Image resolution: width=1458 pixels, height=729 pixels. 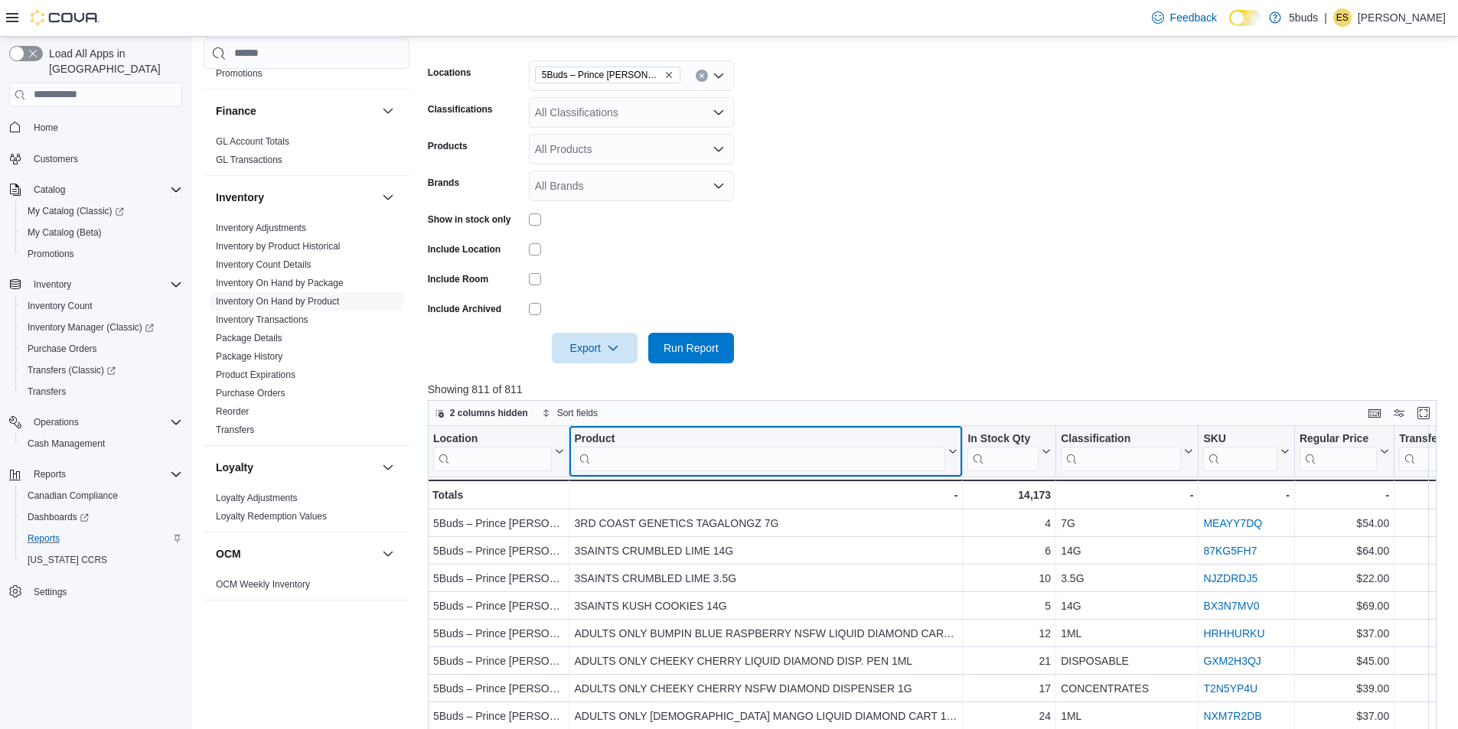 What do you see at coordinates (1230, 551) in the screenshot?
I see `a: 87KG5FH7` at bounding box center [1230, 551].